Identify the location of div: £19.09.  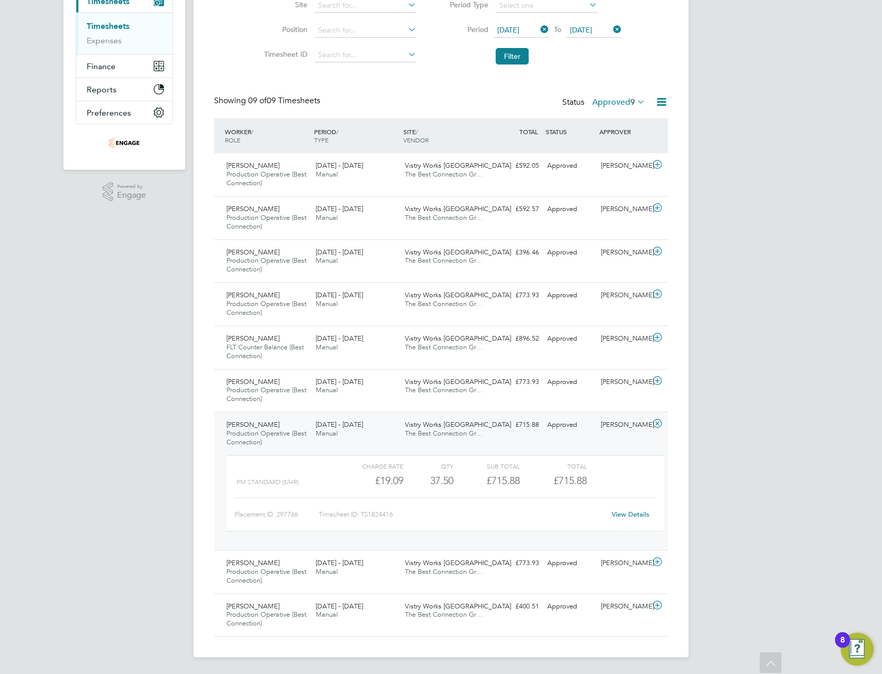
(370, 480).